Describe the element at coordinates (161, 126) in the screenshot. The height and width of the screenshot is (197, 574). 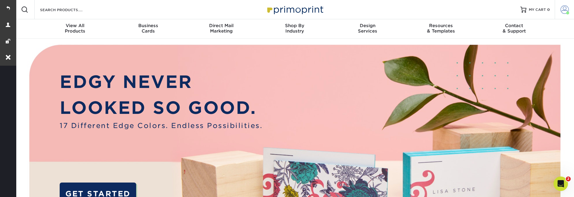
I see `span: 17 Different Edge Colors. Endless Possibilities.` at that location.